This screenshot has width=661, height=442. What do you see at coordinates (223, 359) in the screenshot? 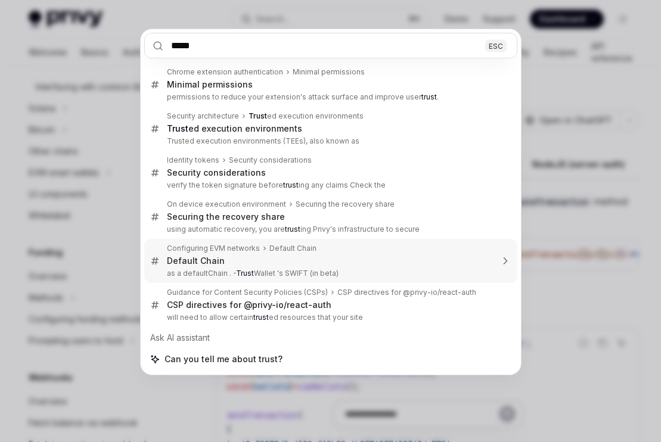
I see `span: Can you tell me about trust?` at bounding box center [223, 359].